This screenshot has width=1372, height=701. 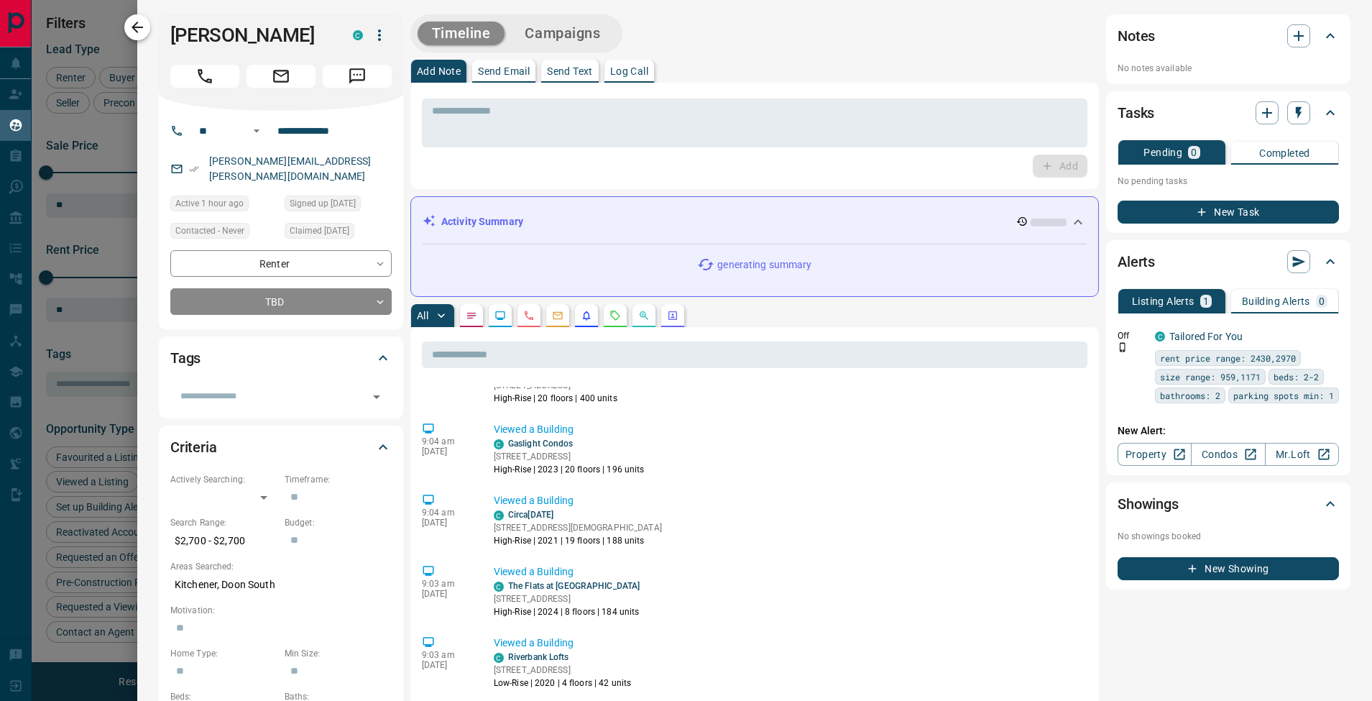 What do you see at coordinates (673, 316) in the screenshot?
I see `svg: Agent Actions` at bounding box center [673, 316].